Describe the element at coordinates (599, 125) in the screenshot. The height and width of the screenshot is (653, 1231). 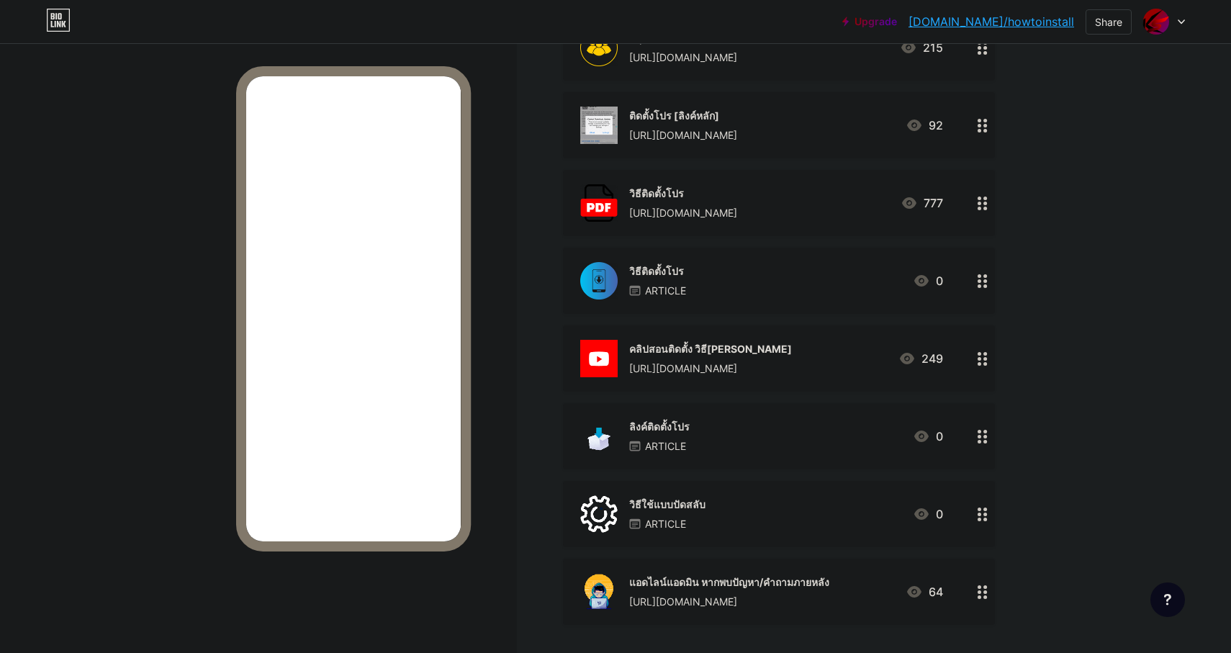
I see `img: ติดตั้งโปร [ลิงค์หลัก]` at that location.